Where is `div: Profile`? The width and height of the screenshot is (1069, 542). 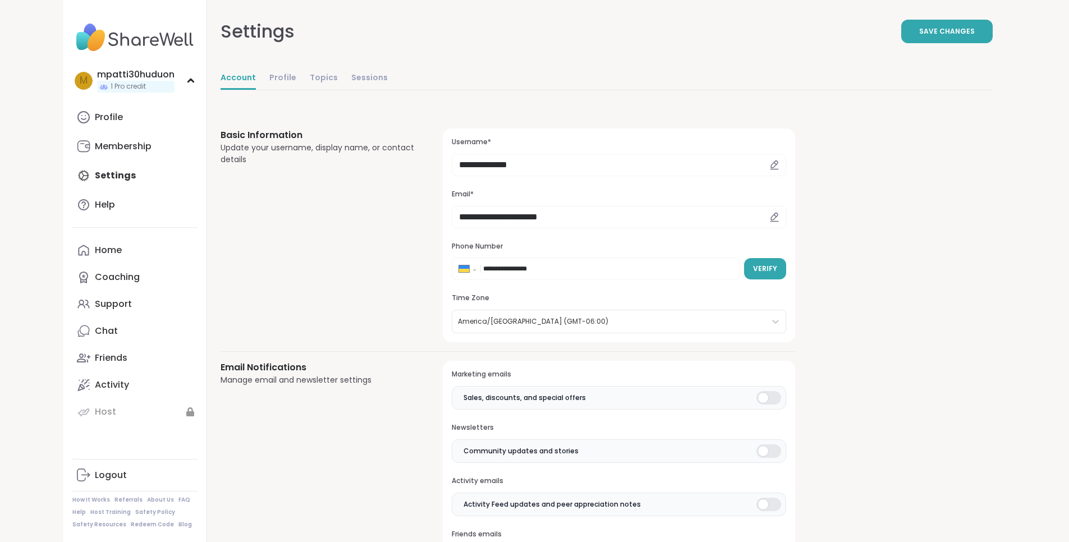
div: Profile is located at coordinates (109, 117).